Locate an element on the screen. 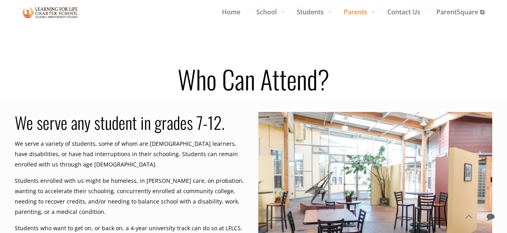 The height and width of the screenshot is (233, 507). span: Contact Us is located at coordinates (403, 12).